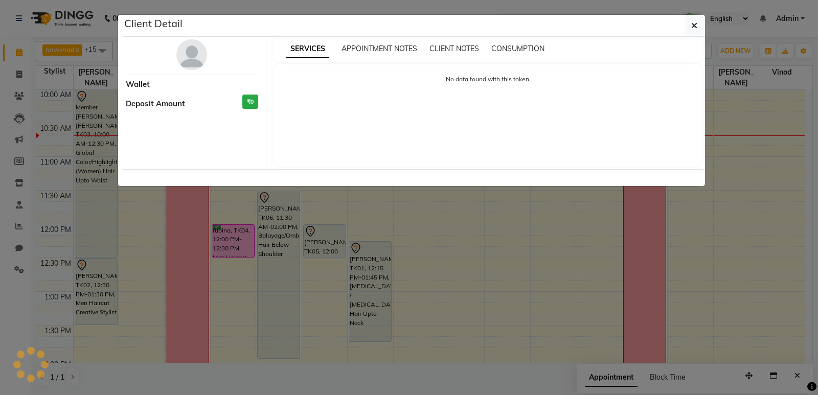 The image size is (818, 395). Describe the element at coordinates (379, 49) in the screenshot. I see `span: APPOINTMENT NOTES` at that location.